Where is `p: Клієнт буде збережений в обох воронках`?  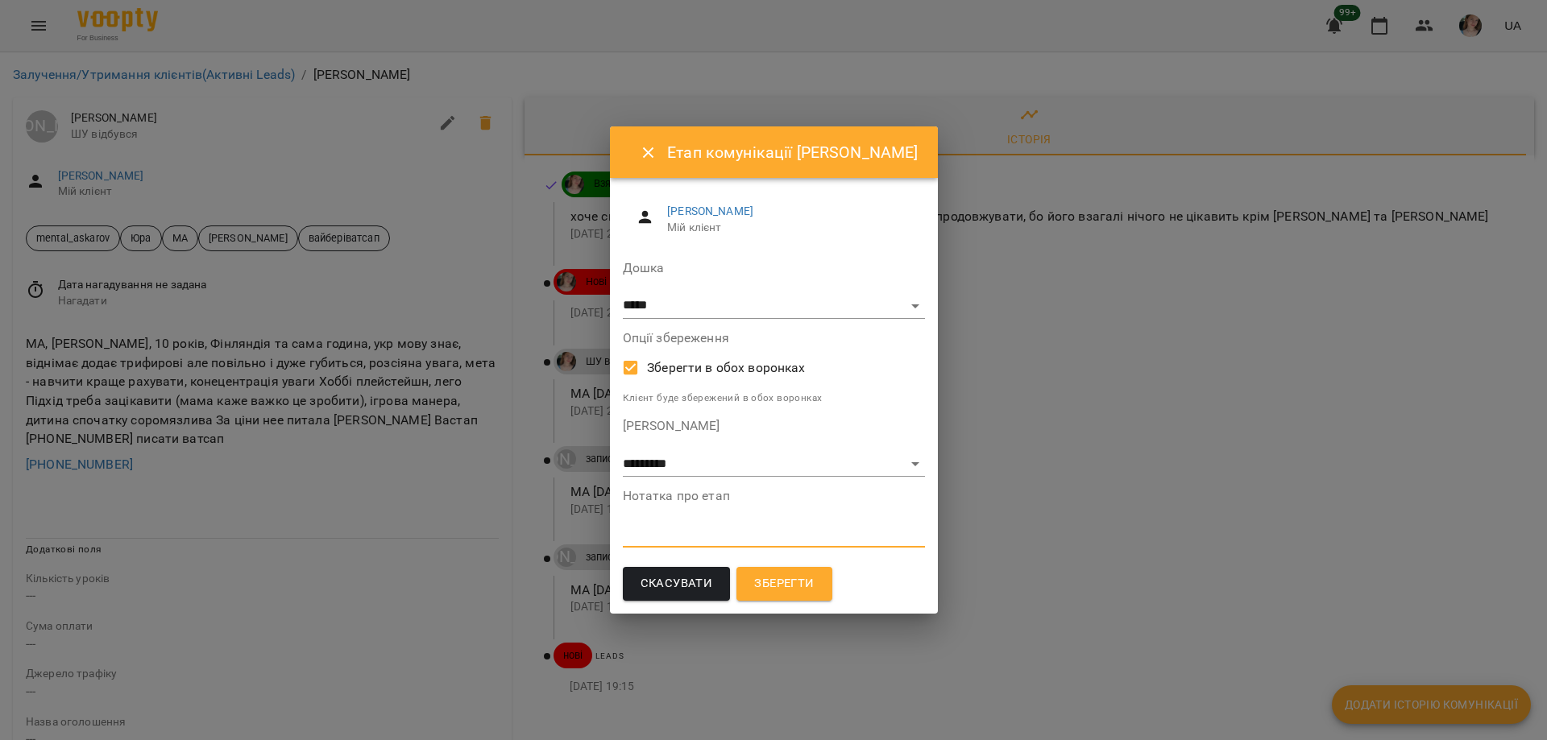 p: Клієнт буде збережений в обох воронках is located at coordinates (773, 399).